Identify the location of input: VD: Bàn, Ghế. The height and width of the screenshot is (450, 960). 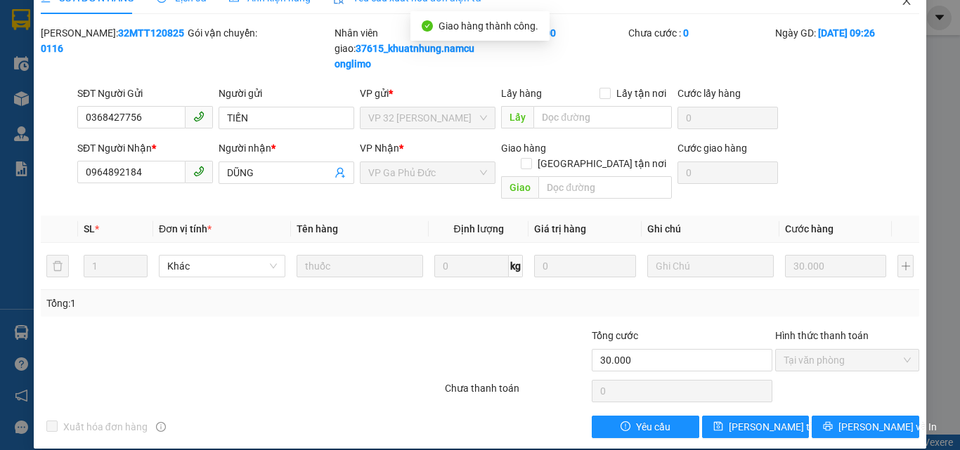
(360, 266).